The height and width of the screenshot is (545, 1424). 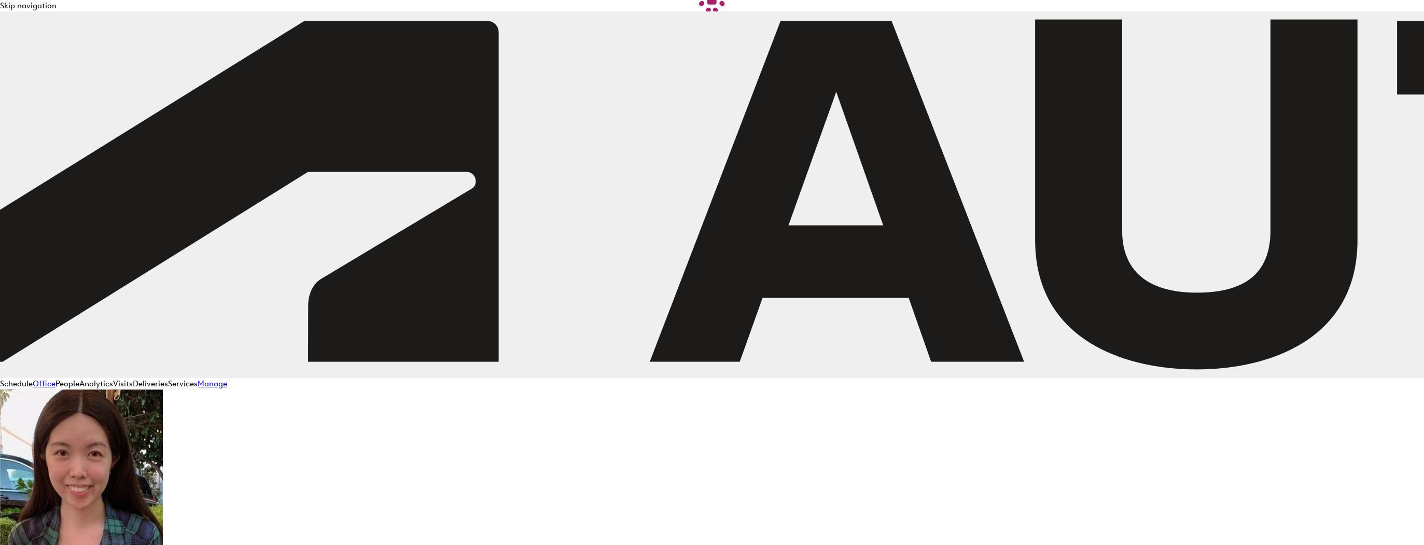 What do you see at coordinates (44, 384) in the screenshot?
I see `a: Office` at bounding box center [44, 384].